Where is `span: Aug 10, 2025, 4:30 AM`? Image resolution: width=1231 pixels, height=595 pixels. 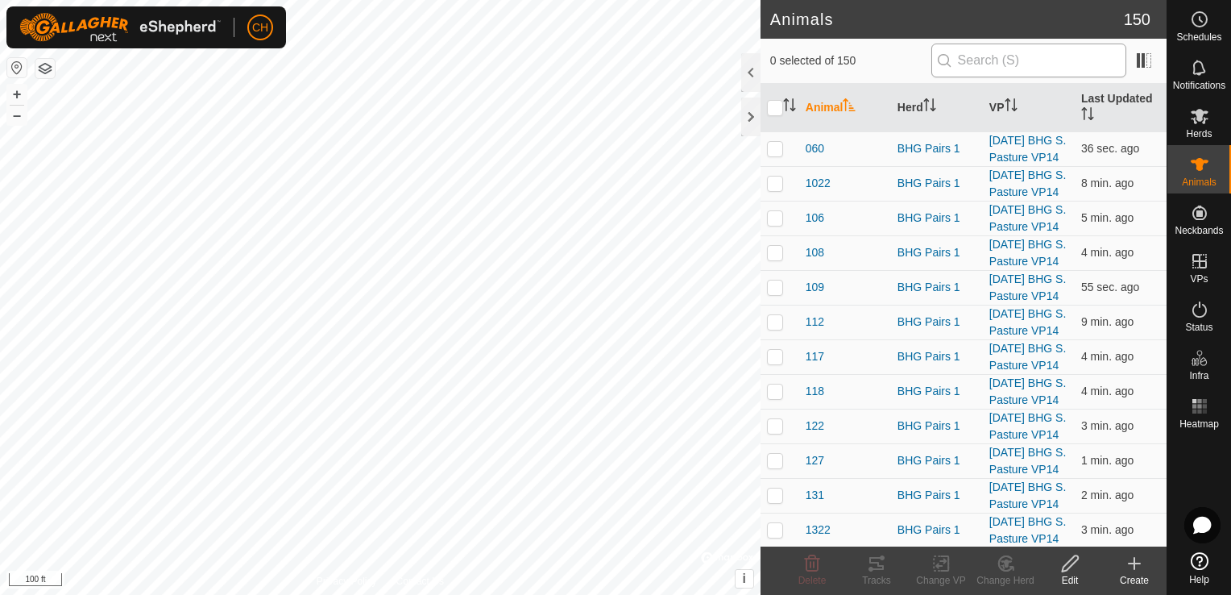 span: Aug 10, 2025, 4:30 AM is located at coordinates (1107, 183).